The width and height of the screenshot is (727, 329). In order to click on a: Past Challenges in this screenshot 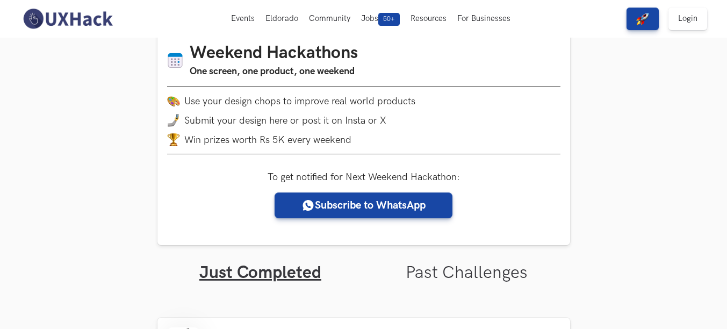, I will do `click(466, 272)`.